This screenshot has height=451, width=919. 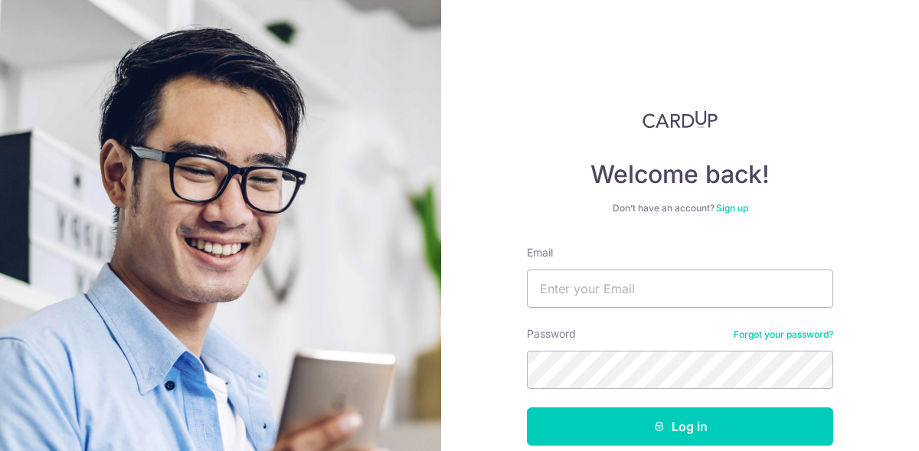 I want to click on img: CardUp Logo, so click(x=680, y=119).